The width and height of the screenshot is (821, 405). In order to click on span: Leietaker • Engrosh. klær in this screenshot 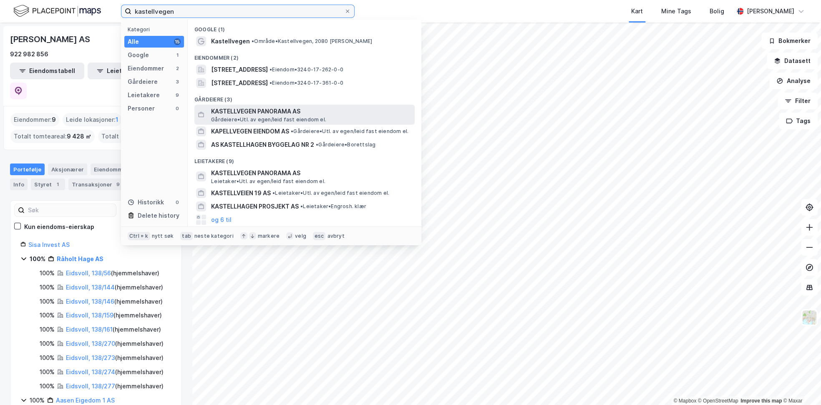, I will do `click(334, 207)`.